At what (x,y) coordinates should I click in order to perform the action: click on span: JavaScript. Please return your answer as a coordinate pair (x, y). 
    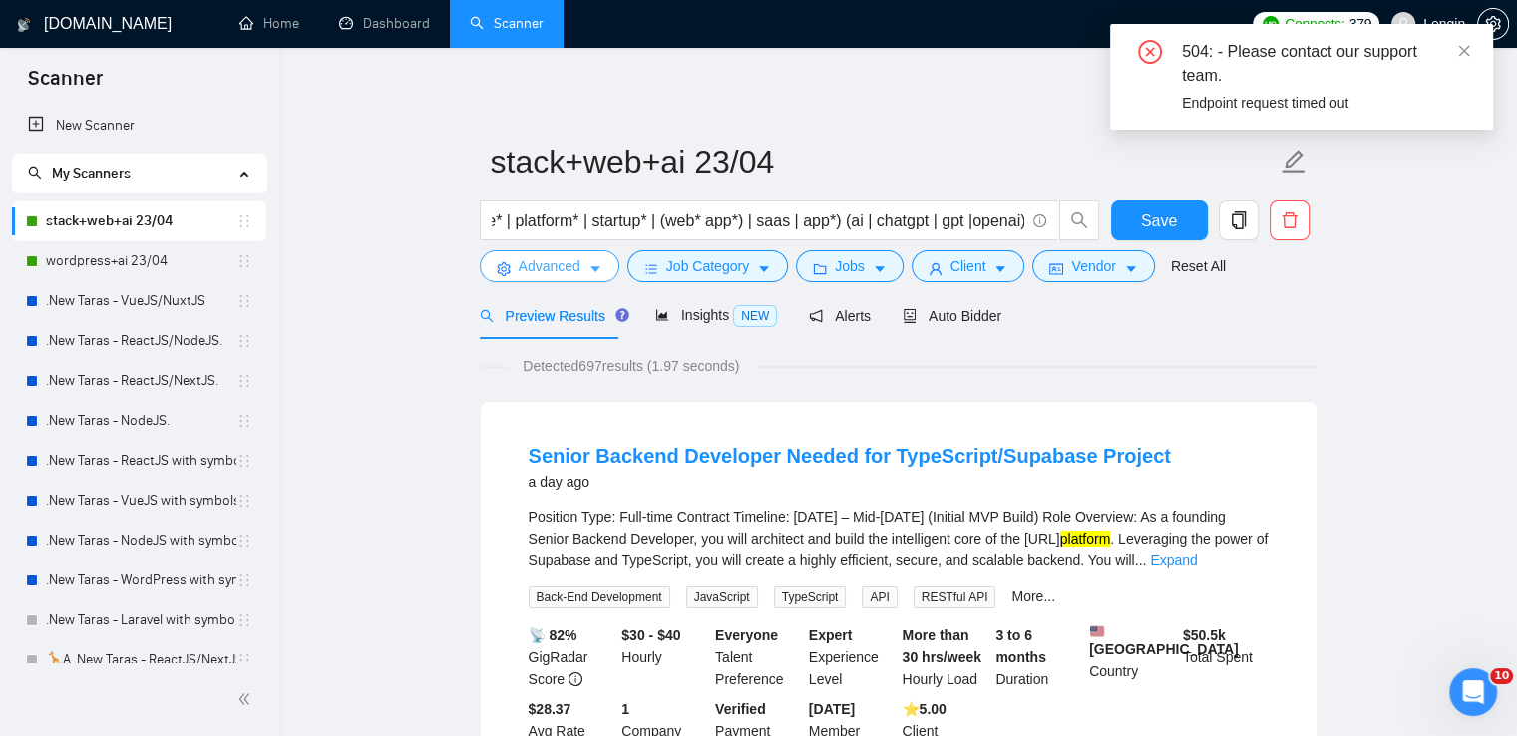
    Looking at the image, I should click on (722, 597).